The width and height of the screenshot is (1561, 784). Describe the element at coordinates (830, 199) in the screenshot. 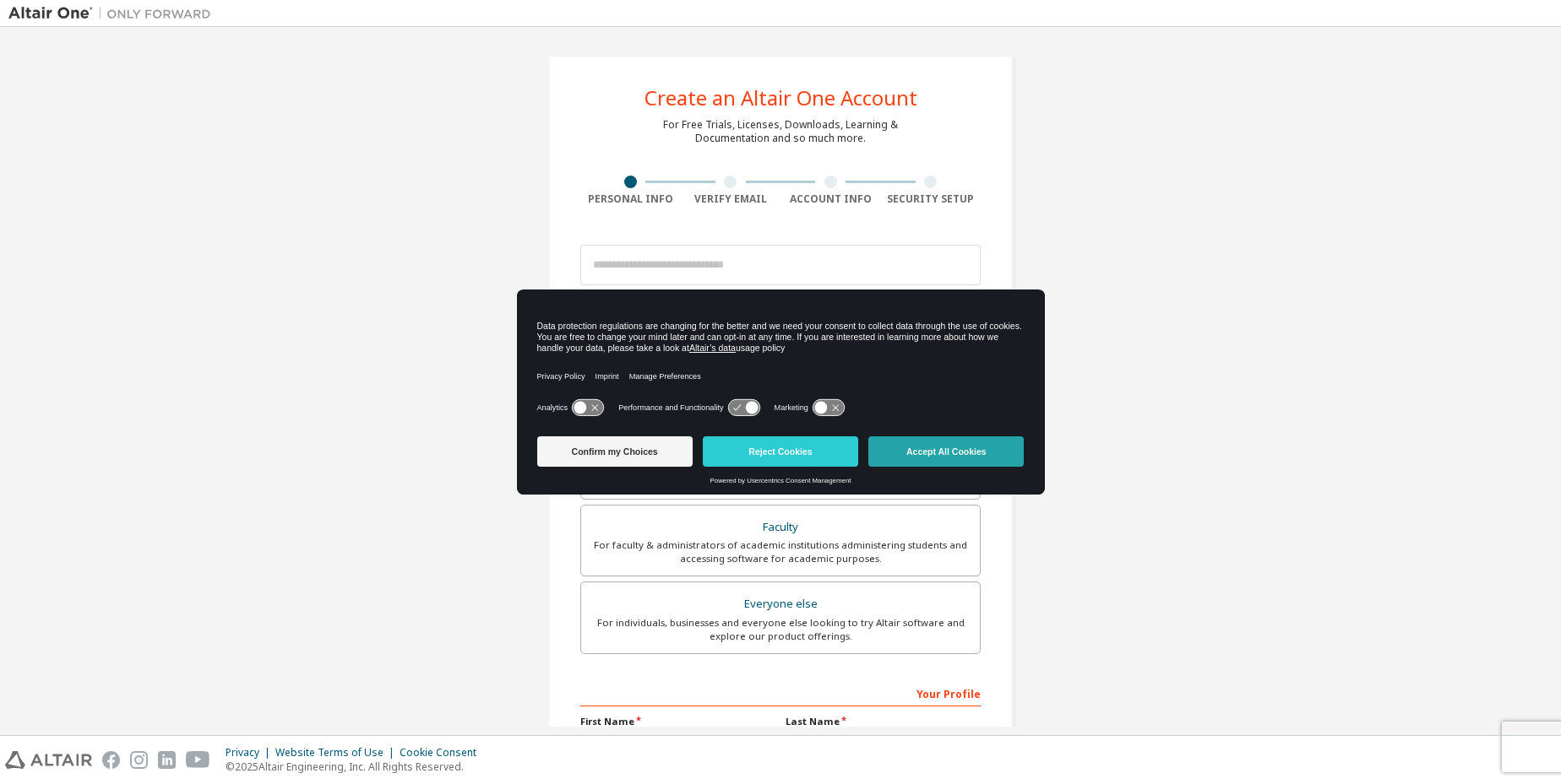

I see `div: Account Info` at that location.